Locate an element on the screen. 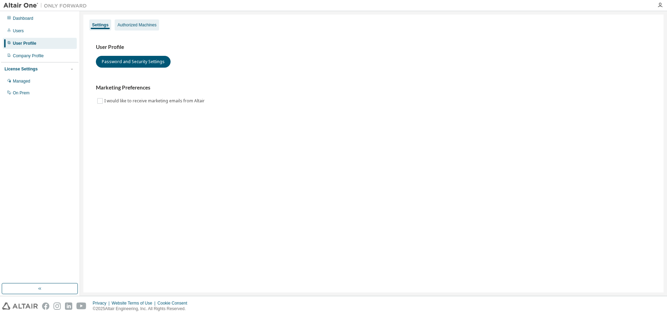 This screenshot has width=667, height=316. div: License Settings is located at coordinates (21, 69).